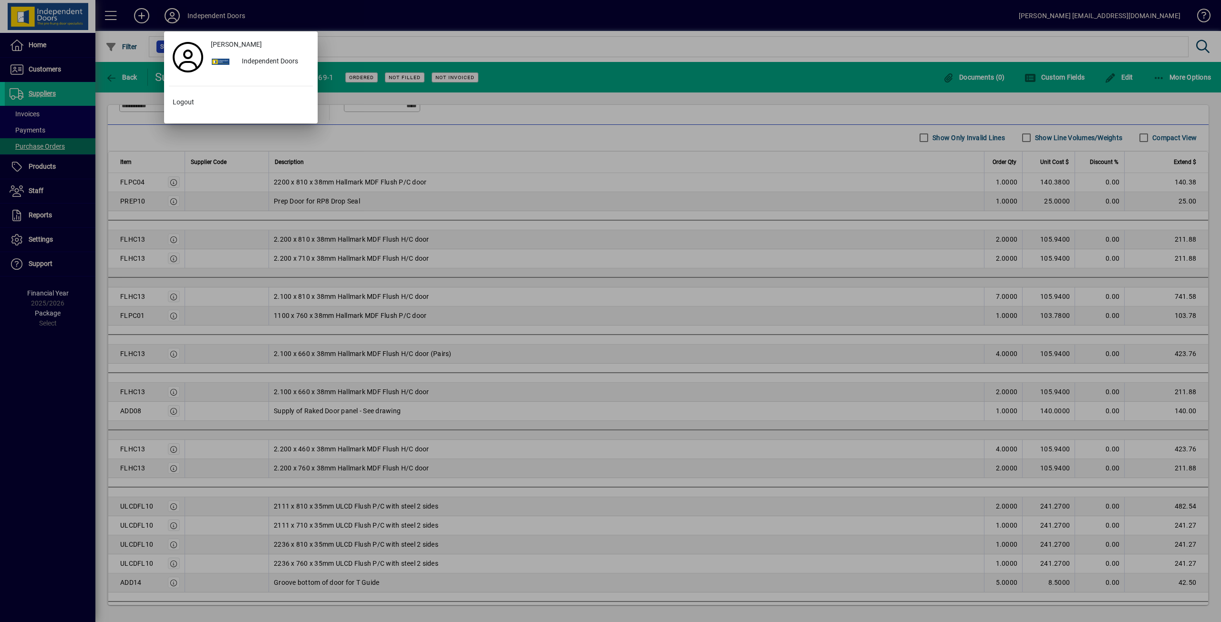  Describe the element at coordinates (188, 57) in the screenshot. I see `a: Profile` at that location.